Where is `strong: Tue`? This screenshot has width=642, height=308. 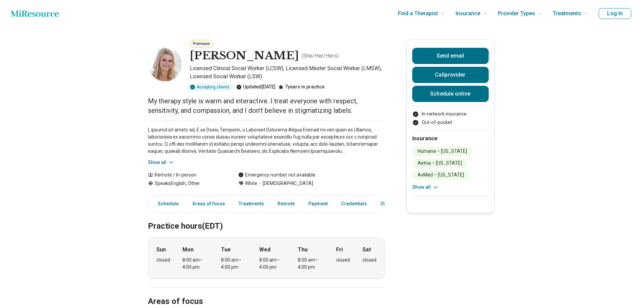 strong: Tue is located at coordinates (226, 250).